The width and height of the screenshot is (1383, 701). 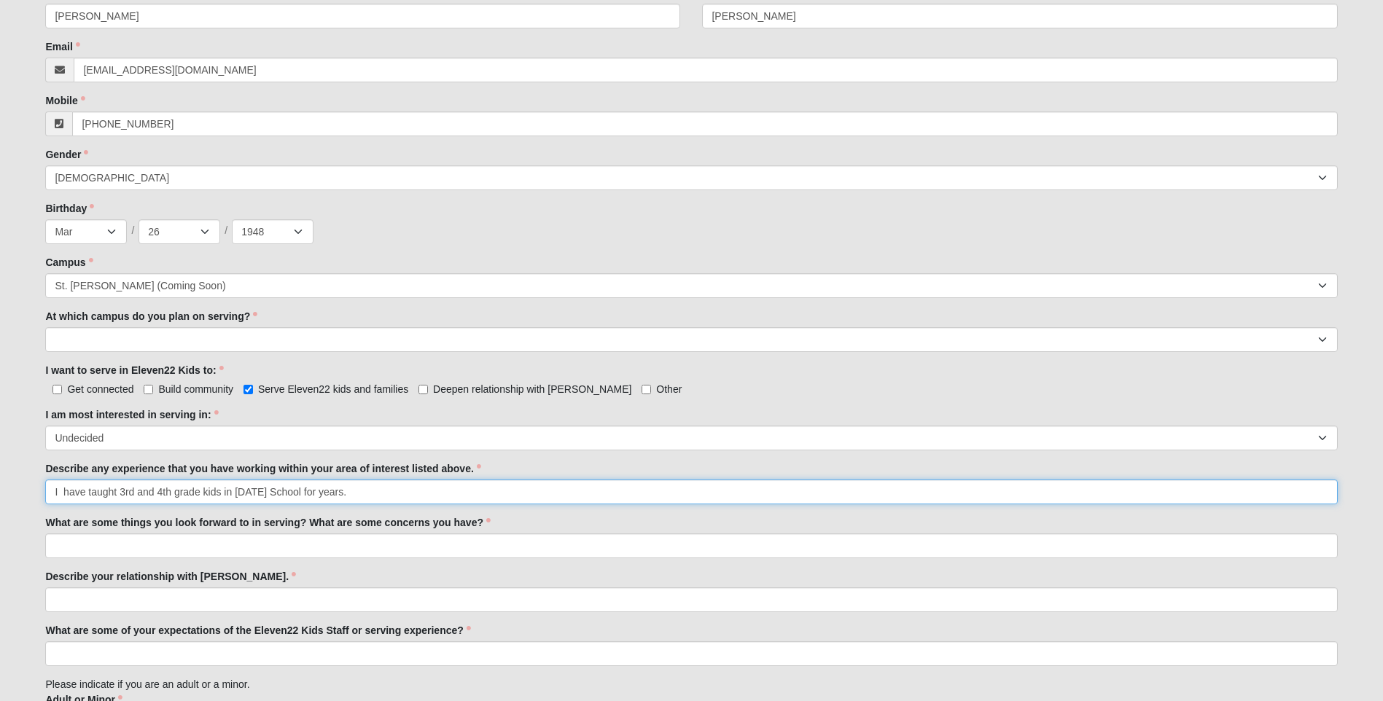 I want to click on label: Gender, so click(x=66, y=155).